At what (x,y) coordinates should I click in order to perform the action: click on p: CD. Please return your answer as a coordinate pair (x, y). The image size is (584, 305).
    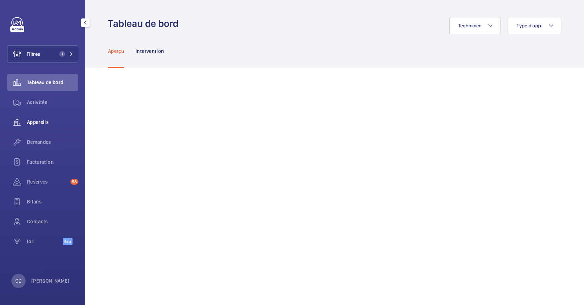
    Looking at the image, I should click on (18, 281).